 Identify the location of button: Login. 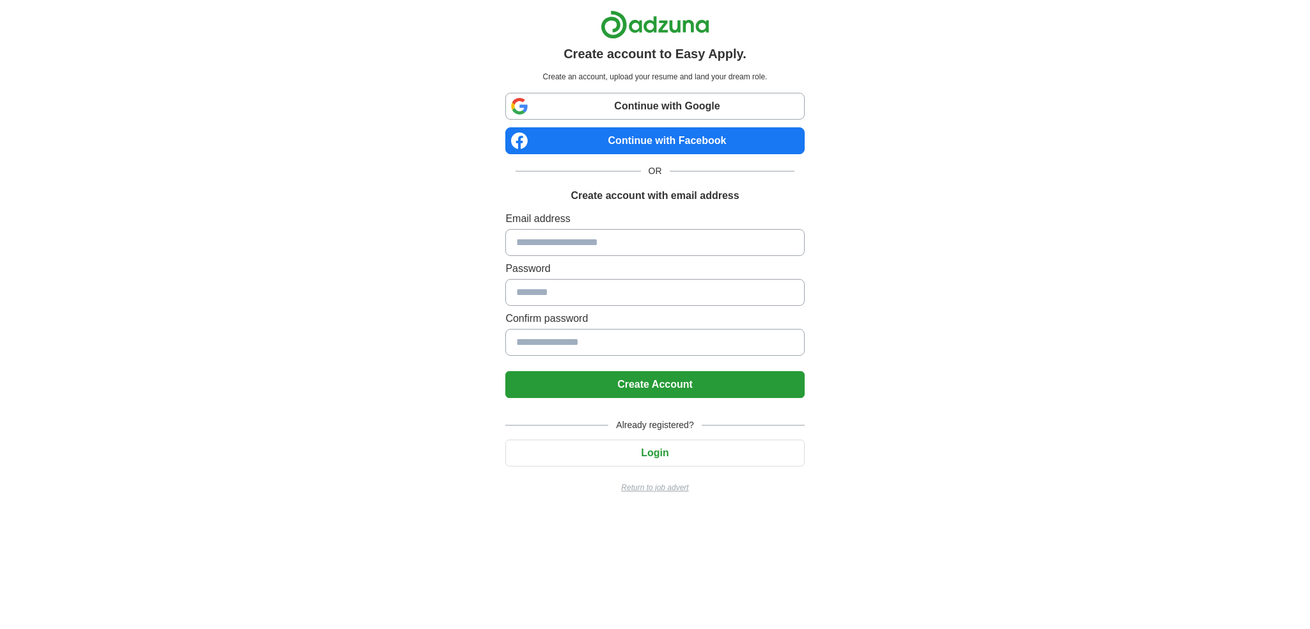
(654, 453).